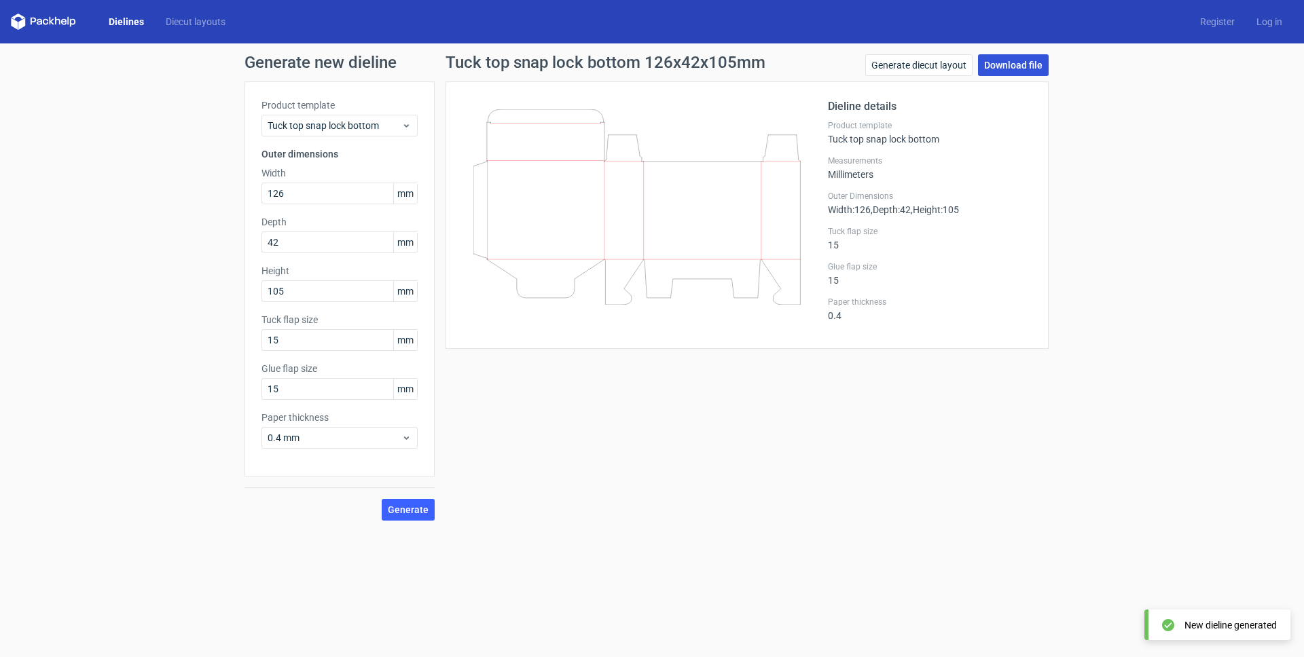 The height and width of the screenshot is (657, 1304). I want to click on label: Outer Dimensions, so click(929, 196).